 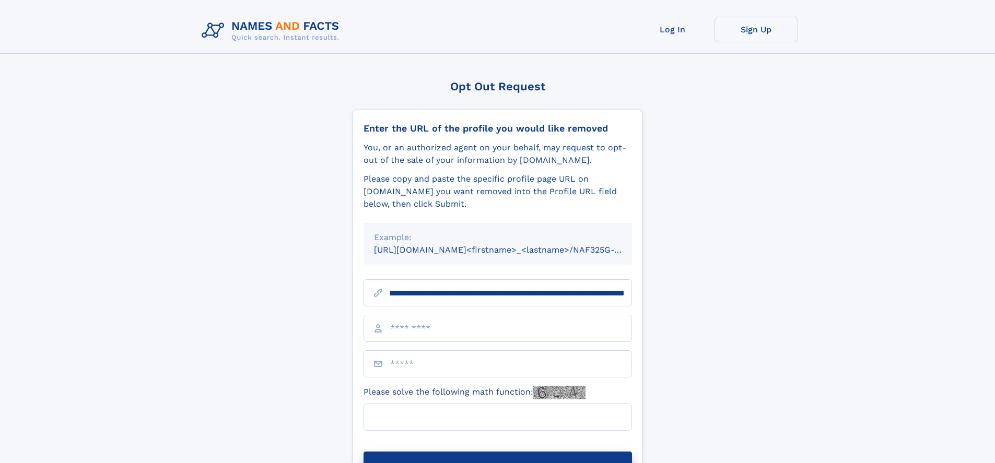 I want to click on div: Enter the URL of the profile you would like removed, so click(x=498, y=128).